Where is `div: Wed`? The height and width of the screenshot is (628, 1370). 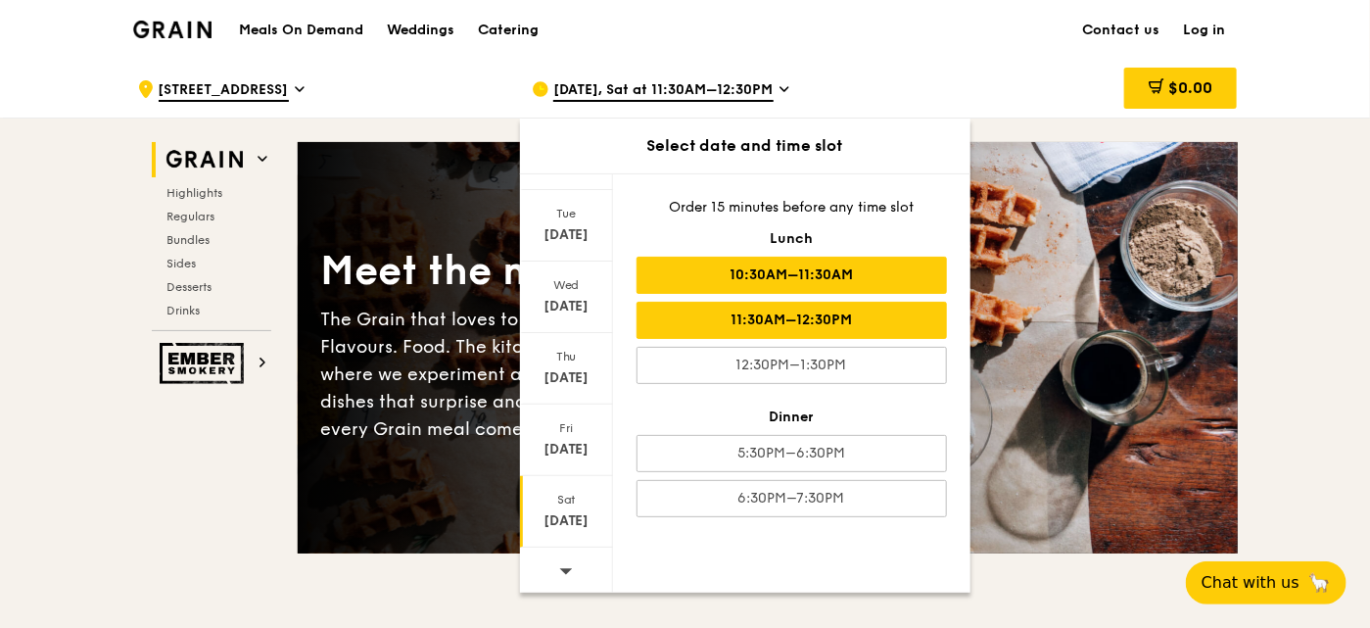 div: Wed is located at coordinates (566, 285).